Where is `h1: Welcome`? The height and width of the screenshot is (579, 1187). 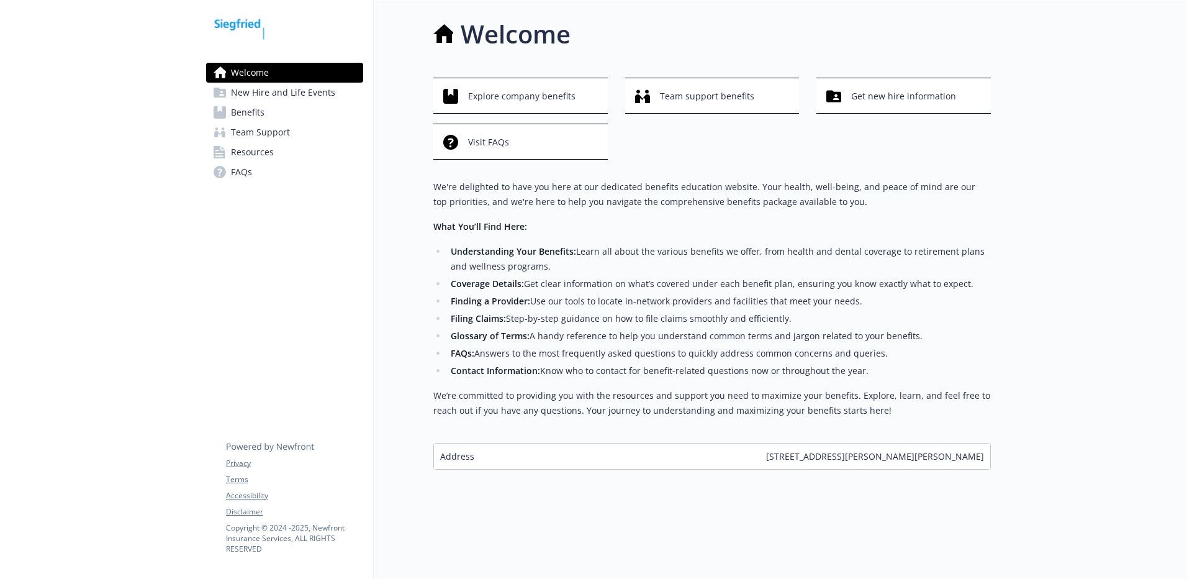 h1: Welcome is located at coordinates (515, 34).